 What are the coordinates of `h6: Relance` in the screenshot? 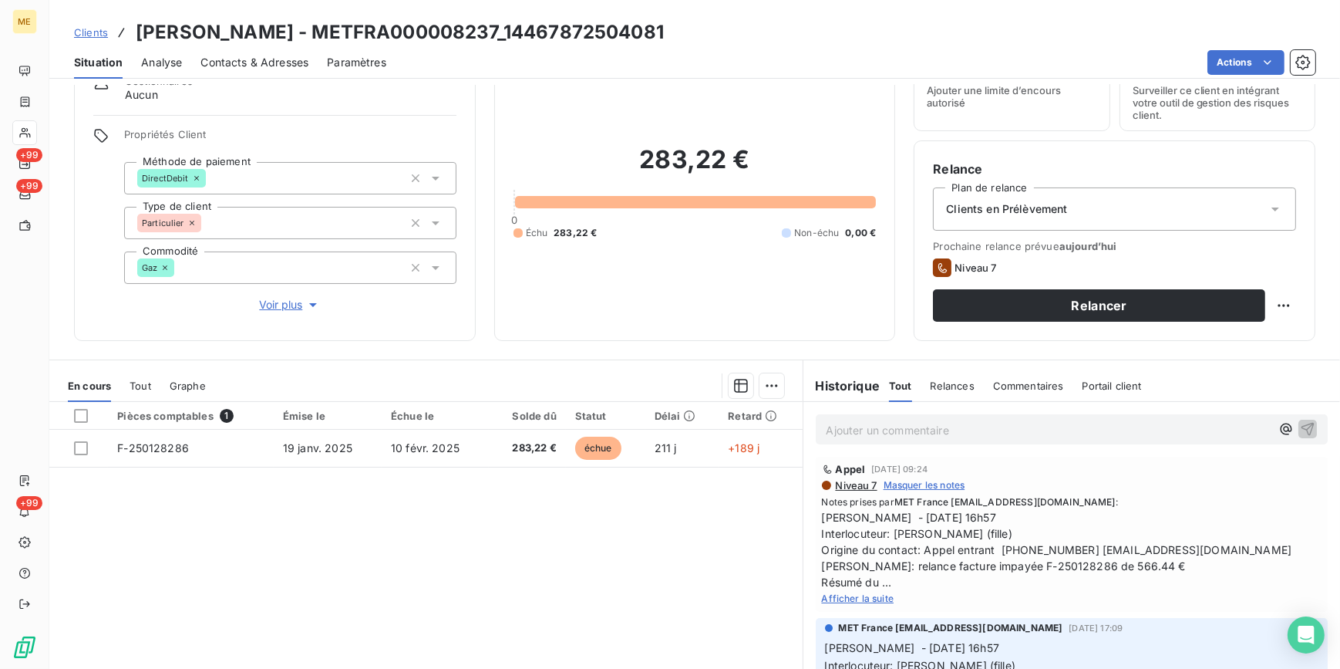 It's located at (1114, 169).